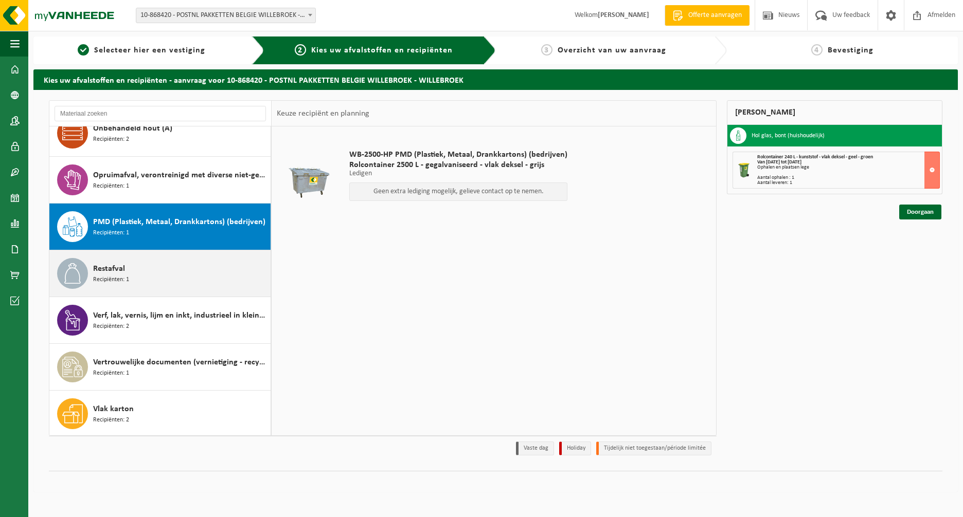 The image size is (963, 517). I want to click on h2: Kies uw afvalstoffen en recipiënten - aanvraag voor 10-868420 - POSTNL PAKKETTEN BELGIE WILLEBROE..., so click(495, 79).